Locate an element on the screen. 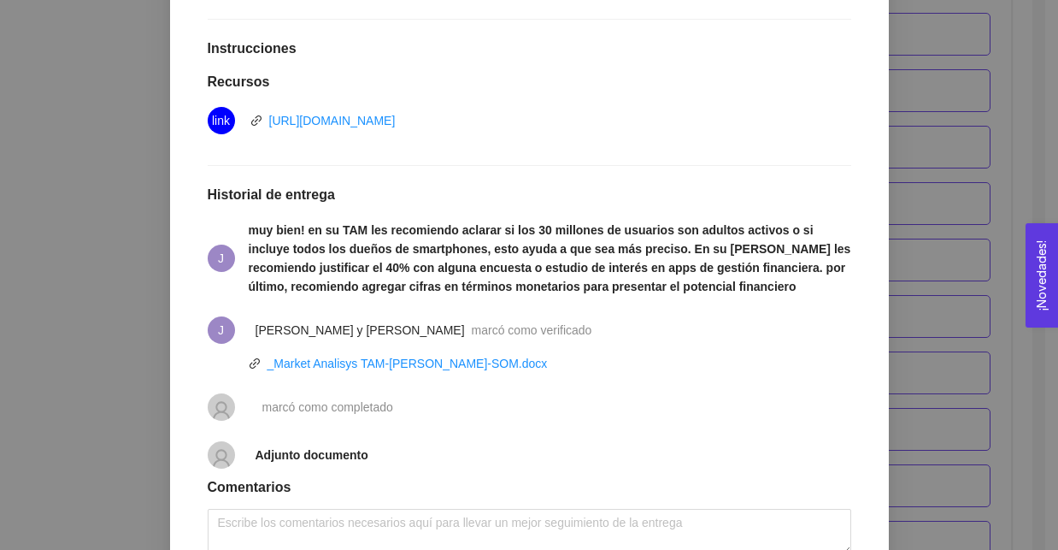 This screenshot has width=1058, height=550. h1: Recursos is located at coordinates (529, 82).